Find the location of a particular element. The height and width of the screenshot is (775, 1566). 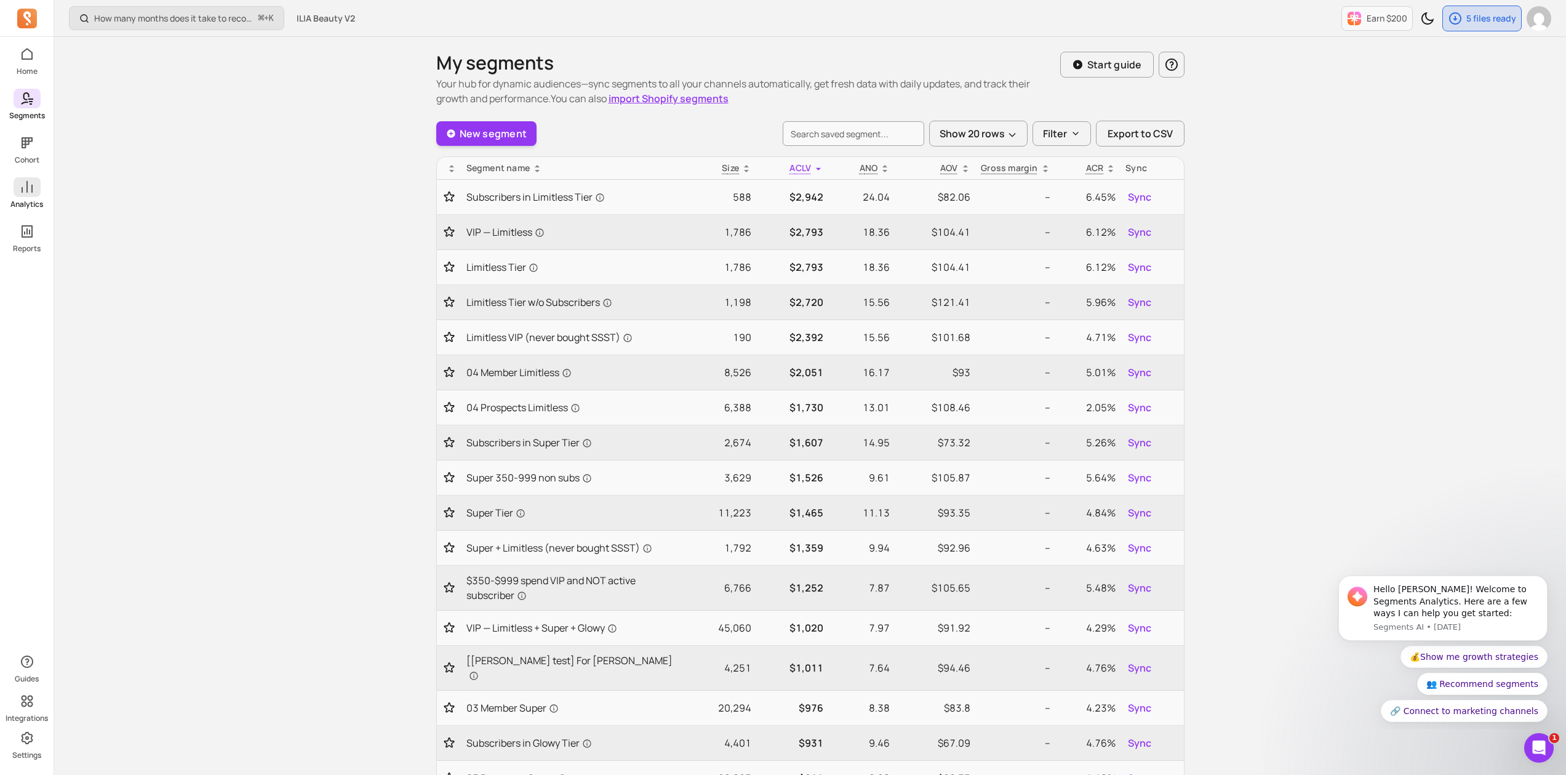

button: Guides is located at coordinates (27, 668).